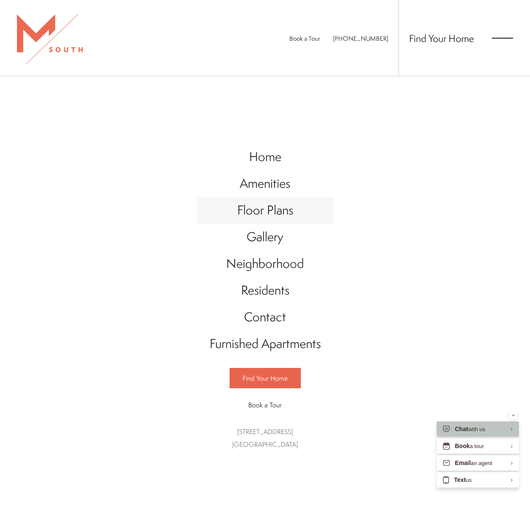 The height and width of the screenshot is (518, 530). Describe the element at coordinates (265, 157) in the screenshot. I see `a: Go to Home` at that location.